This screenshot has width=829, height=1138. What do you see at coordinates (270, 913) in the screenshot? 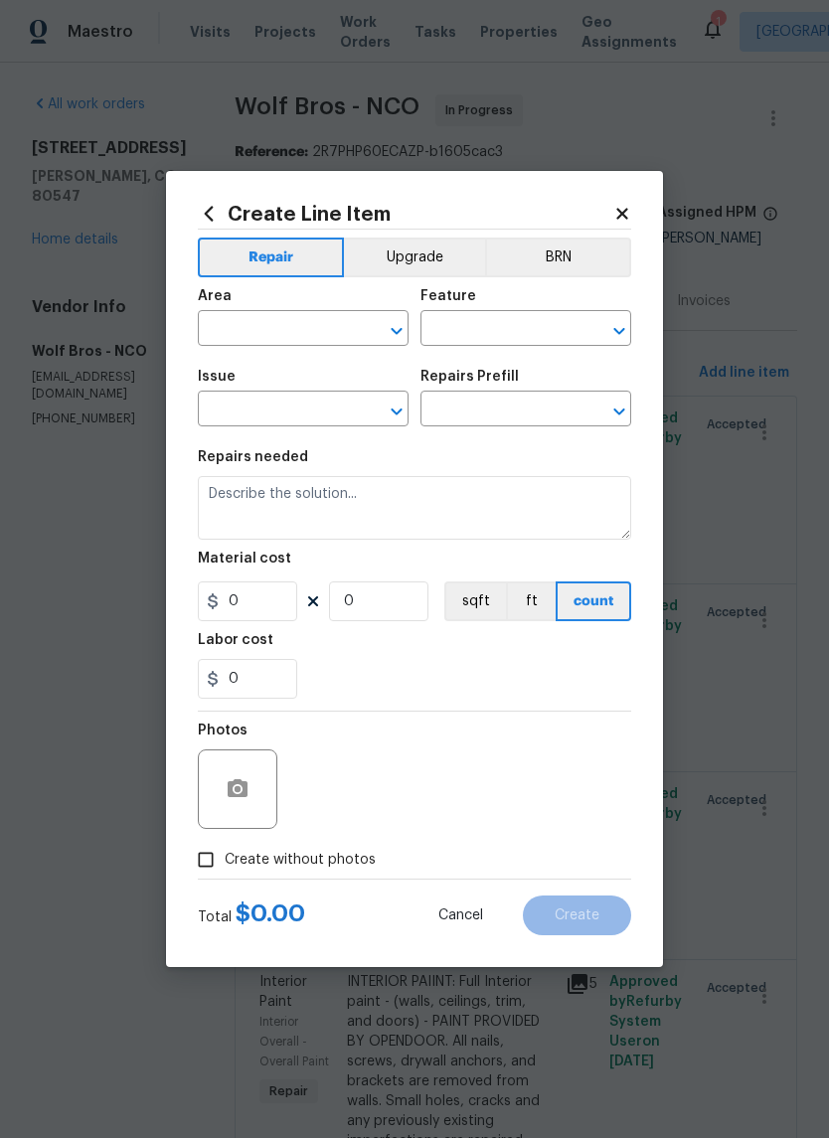
I see `span: $ 0.00` at bounding box center [270, 913].